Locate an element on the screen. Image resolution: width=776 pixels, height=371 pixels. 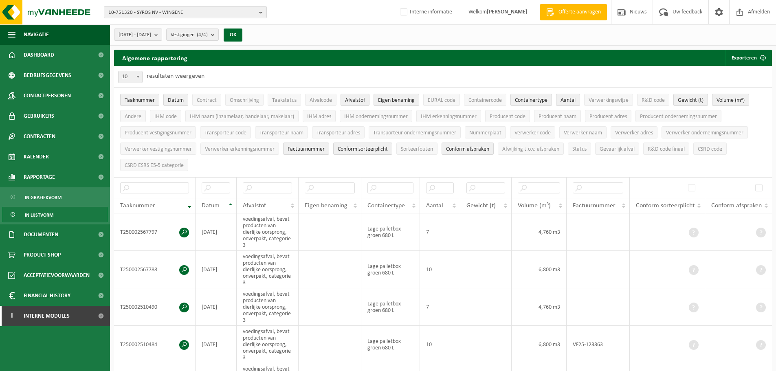
button: Gewicht (t)Gewicht (t): Activate to sort is located at coordinates (690, 100).